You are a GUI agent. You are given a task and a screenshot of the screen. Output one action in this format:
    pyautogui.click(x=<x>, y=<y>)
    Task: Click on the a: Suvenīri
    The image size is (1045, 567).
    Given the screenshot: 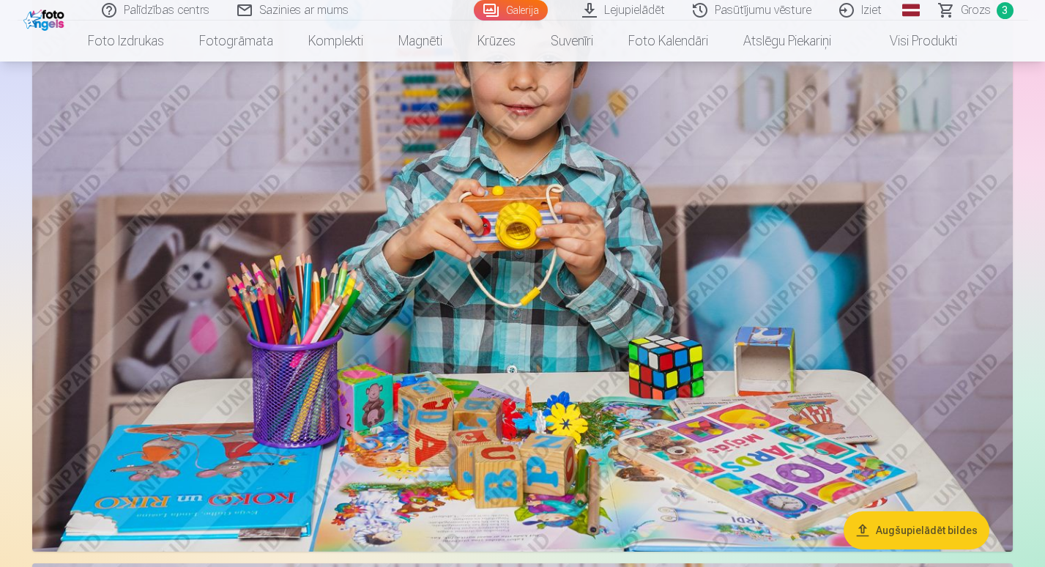 What is the action you would take?
    pyautogui.click(x=572, y=41)
    